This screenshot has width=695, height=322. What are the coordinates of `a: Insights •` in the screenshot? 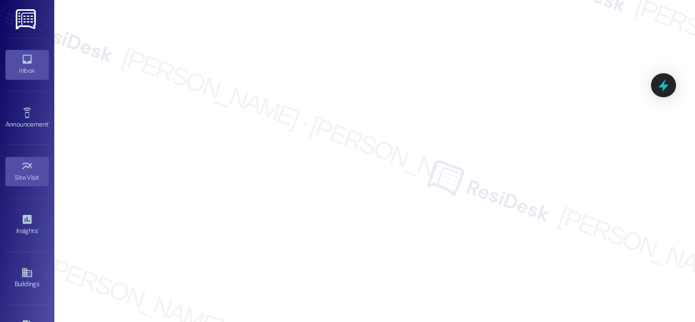 It's located at (27, 225).